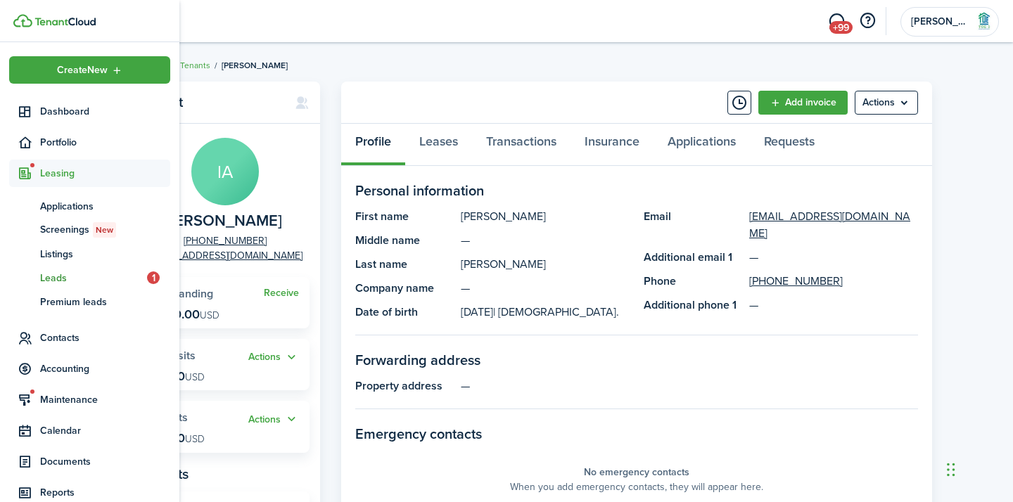 The height and width of the screenshot is (502, 1013). What do you see at coordinates (89, 230) in the screenshot?
I see `a: ScreeningsNew` at bounding box center [89, 230].